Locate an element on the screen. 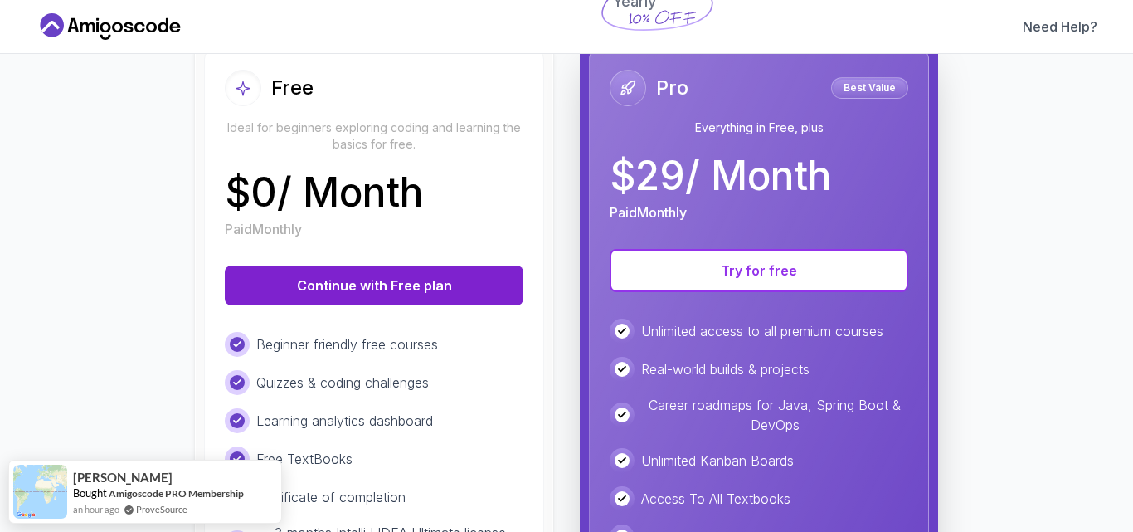 The image size is (1133, 532). a: ProveSource is located at coordinates (162, 509).